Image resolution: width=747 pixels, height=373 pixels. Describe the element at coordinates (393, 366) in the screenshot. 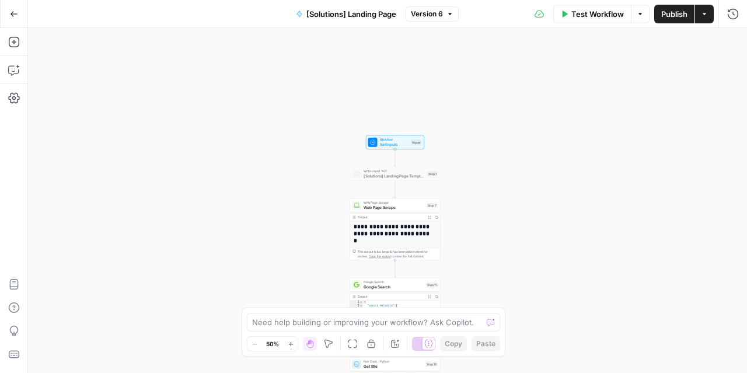

I see `span: Get title` at that location.